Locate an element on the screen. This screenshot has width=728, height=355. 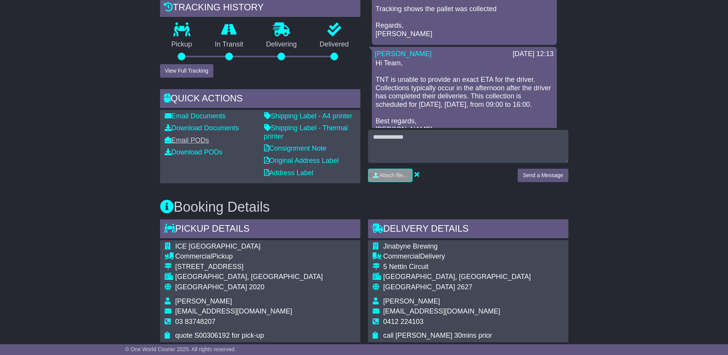
span: © One World Courier 2025. All rights reserved. is located at coordinates (180, 349).